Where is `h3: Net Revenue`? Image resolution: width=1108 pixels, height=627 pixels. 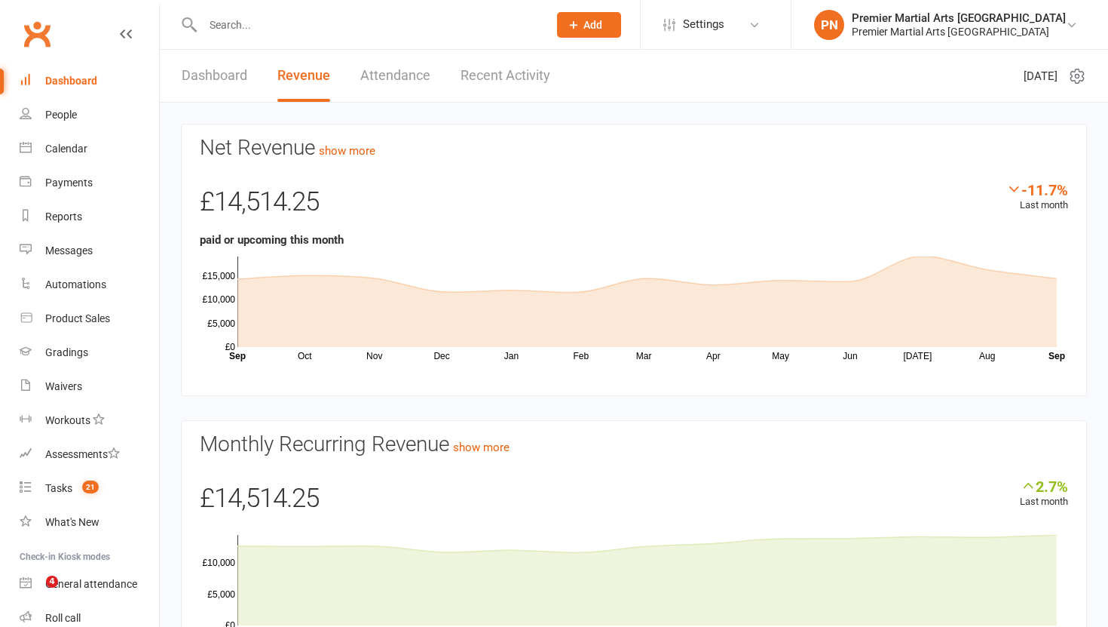 h3: Net Revenue is located at coordinates (634, 148).